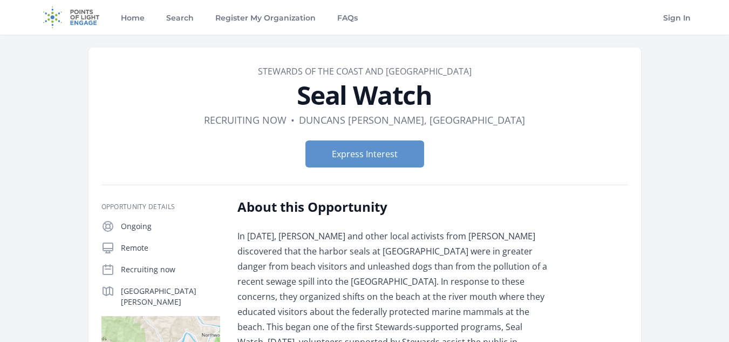  I want to click on dd: Recruiting now, so click(245, 120).